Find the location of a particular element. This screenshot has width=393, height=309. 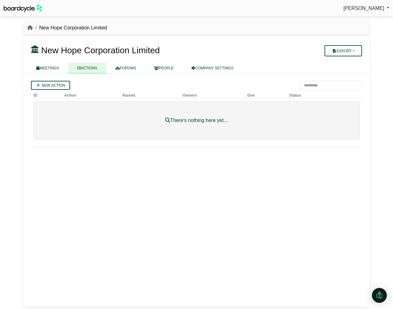

button: Export is located at coordinates (343, 51).